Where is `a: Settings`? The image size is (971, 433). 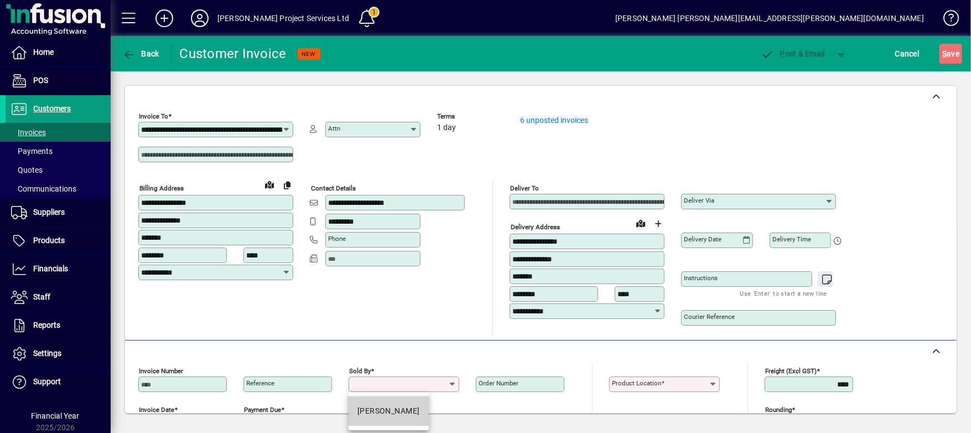
a: Settings is located at coordinates (58, 354).